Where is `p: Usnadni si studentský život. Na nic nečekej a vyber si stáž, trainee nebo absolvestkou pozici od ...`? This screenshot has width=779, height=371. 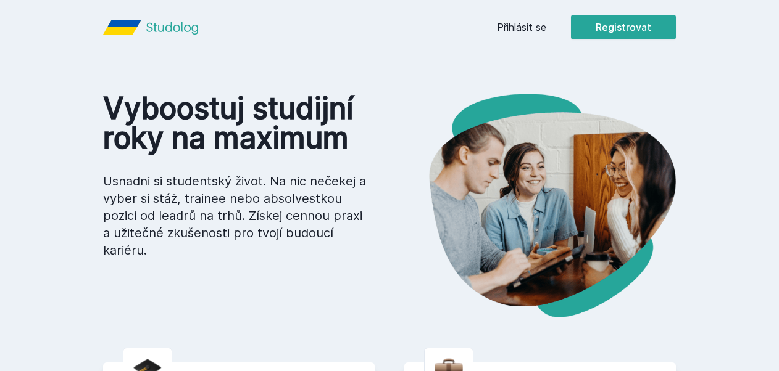
p: Usnadni si studentský život. Na nic nečekej a vyber si stáž, trainee nebo absolvestkou pozici od ... is located at coordinates (236, 216).